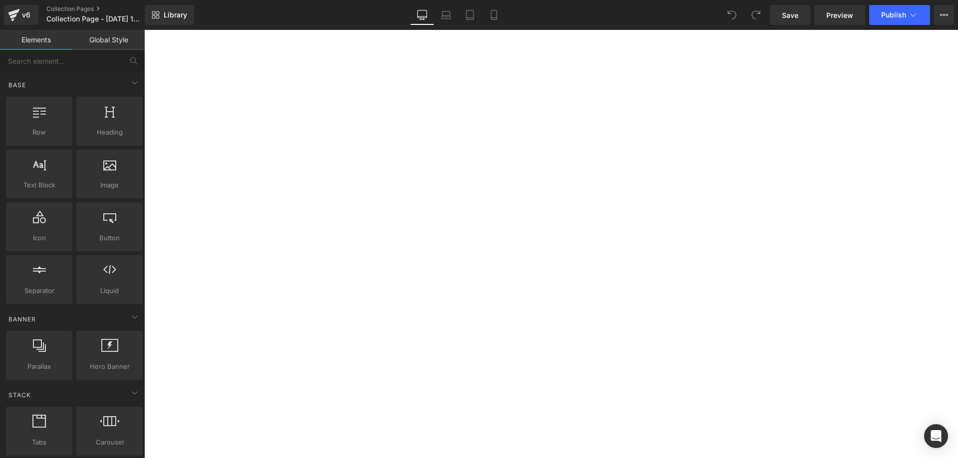  What do you see at coordinates (109, 238) in the screenshot?
I see `span: Button` at bounding box center [109, 238].